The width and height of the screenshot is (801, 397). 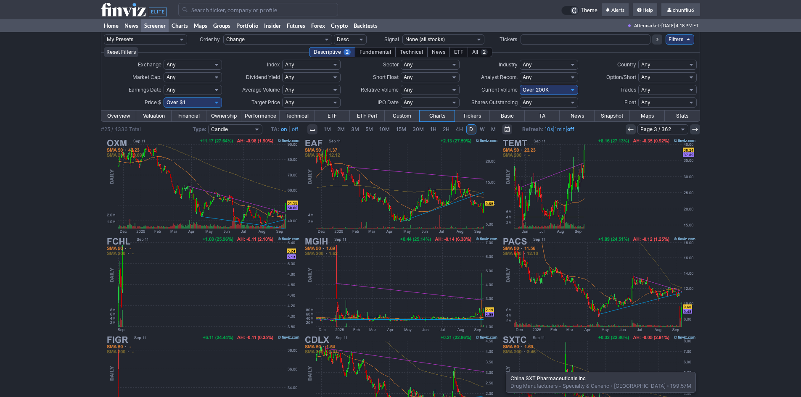 I want to click on a: Filters, so click(x=680, y=40).